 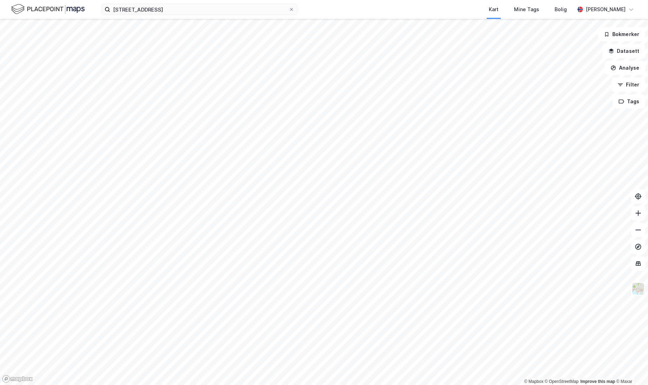 I want to click on div: Mine Tags, so click(x=526, y=9).